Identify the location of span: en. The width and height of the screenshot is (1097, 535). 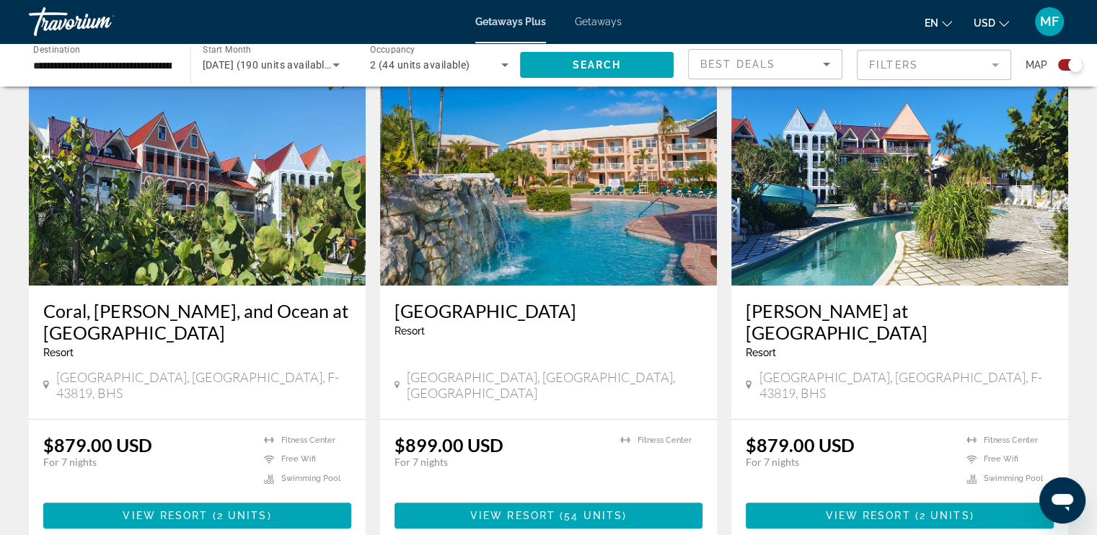
(932, 23).